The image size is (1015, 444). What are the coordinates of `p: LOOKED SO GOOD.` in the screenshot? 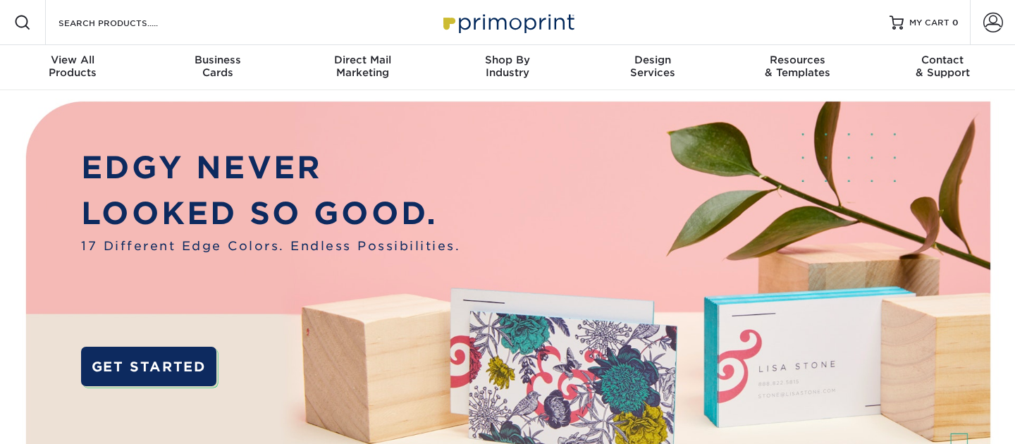 It's located at (271, 214).